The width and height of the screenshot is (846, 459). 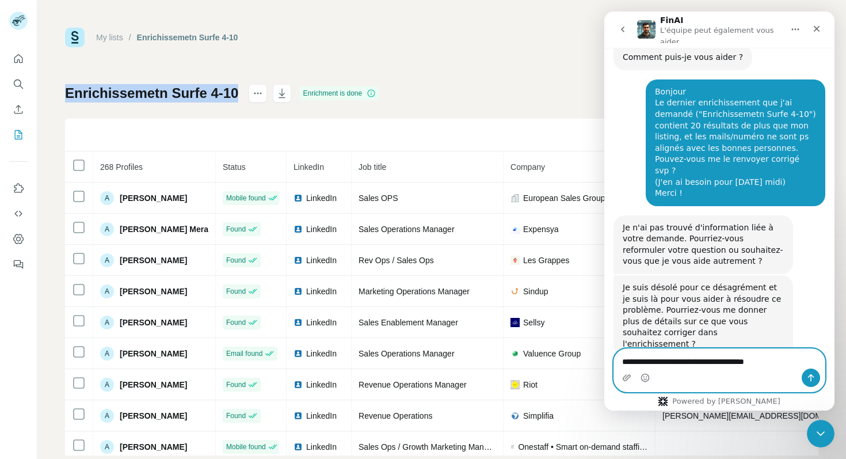 I want to click on div: Je n'ai pas trouvé d'information liée à votre demande. Pourriez-vous reformuler votre question ou..., so click(x=99, y=233).